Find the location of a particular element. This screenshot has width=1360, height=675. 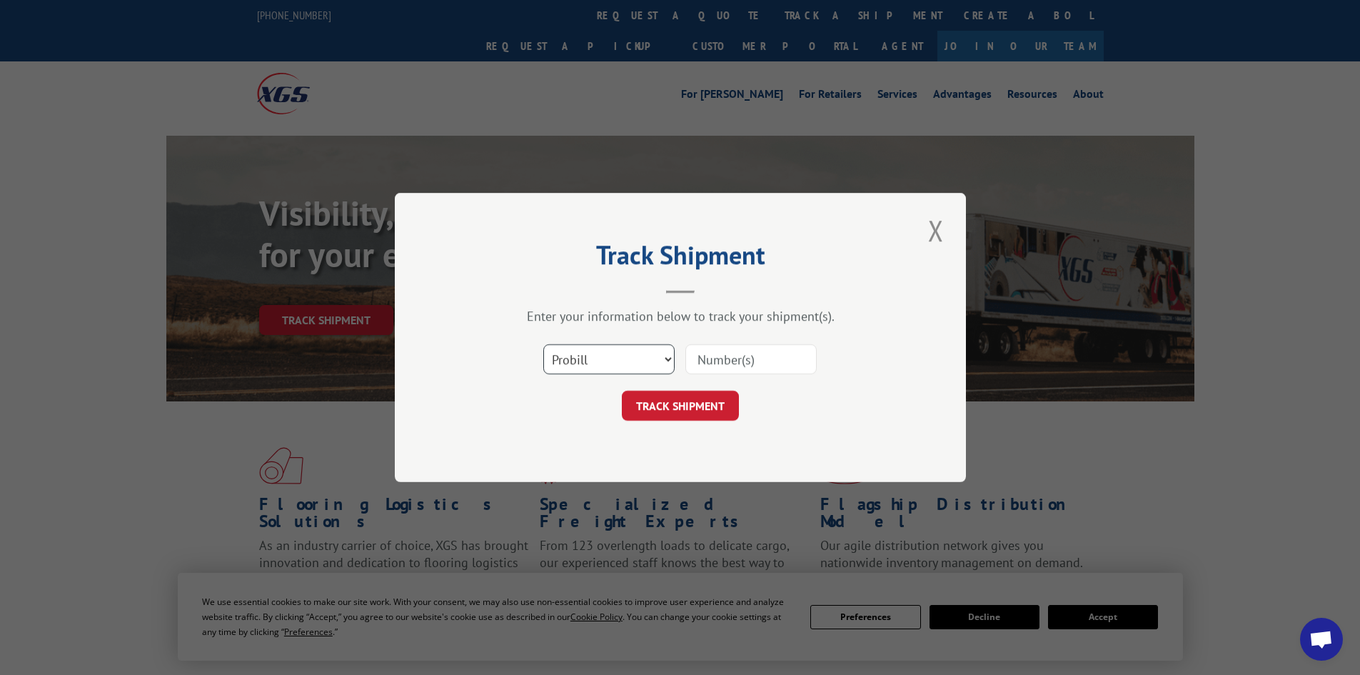

button: Close modal is located at coordinates (936, 230).